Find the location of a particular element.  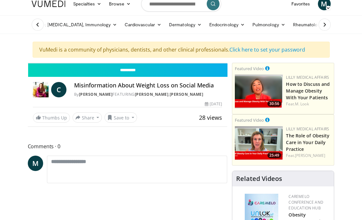

img: e1208b6b-349f-4914-9dd7-f97803bdbf1d.png.150x105_q85_crop-smart_upscale.png is located at coordinates (259, 143).